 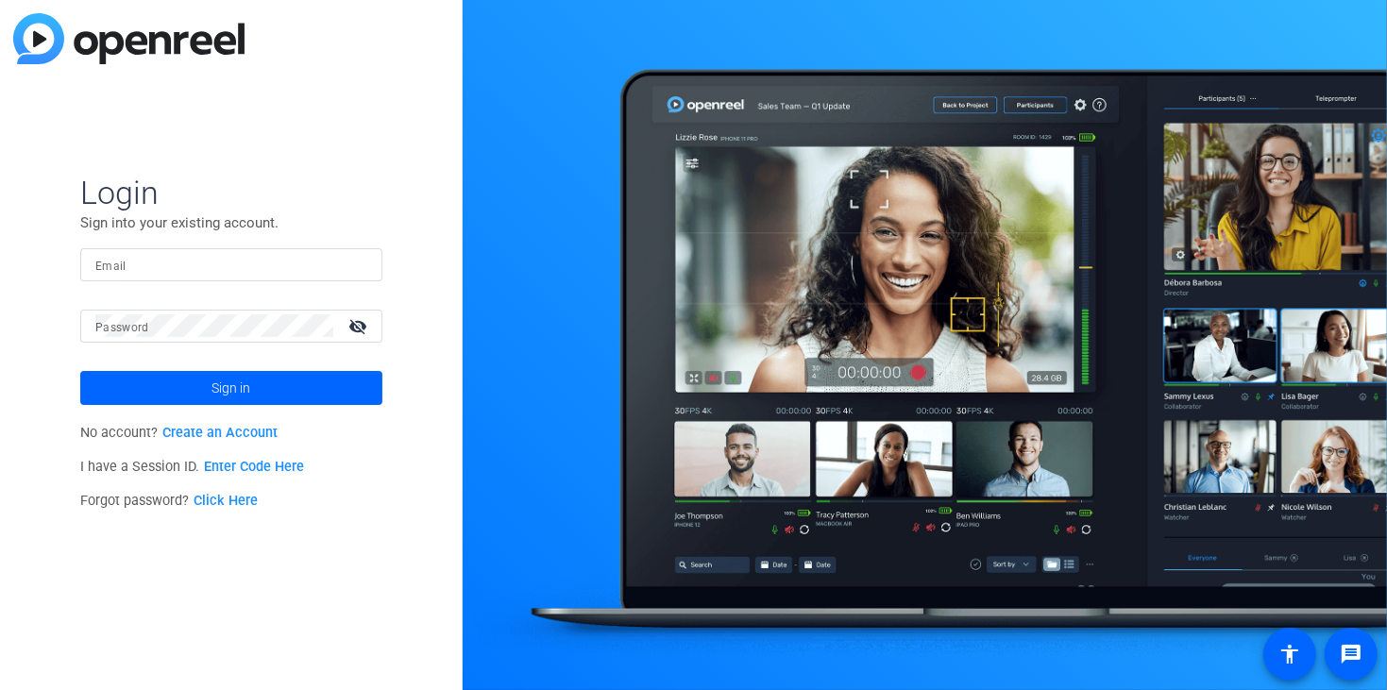 I want to click on span: Sign in, so click(x=230, y=388).